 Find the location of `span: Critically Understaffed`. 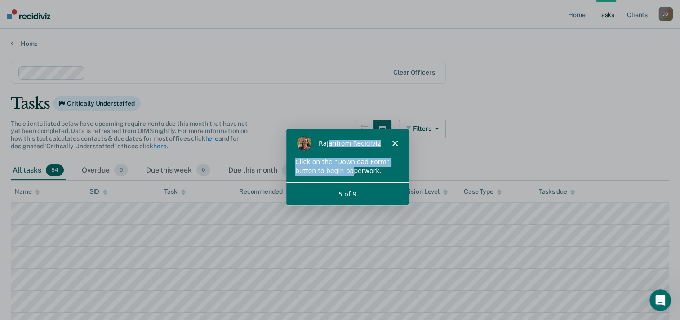

span: Critically Understaffed is located at coordinates (97, 103).